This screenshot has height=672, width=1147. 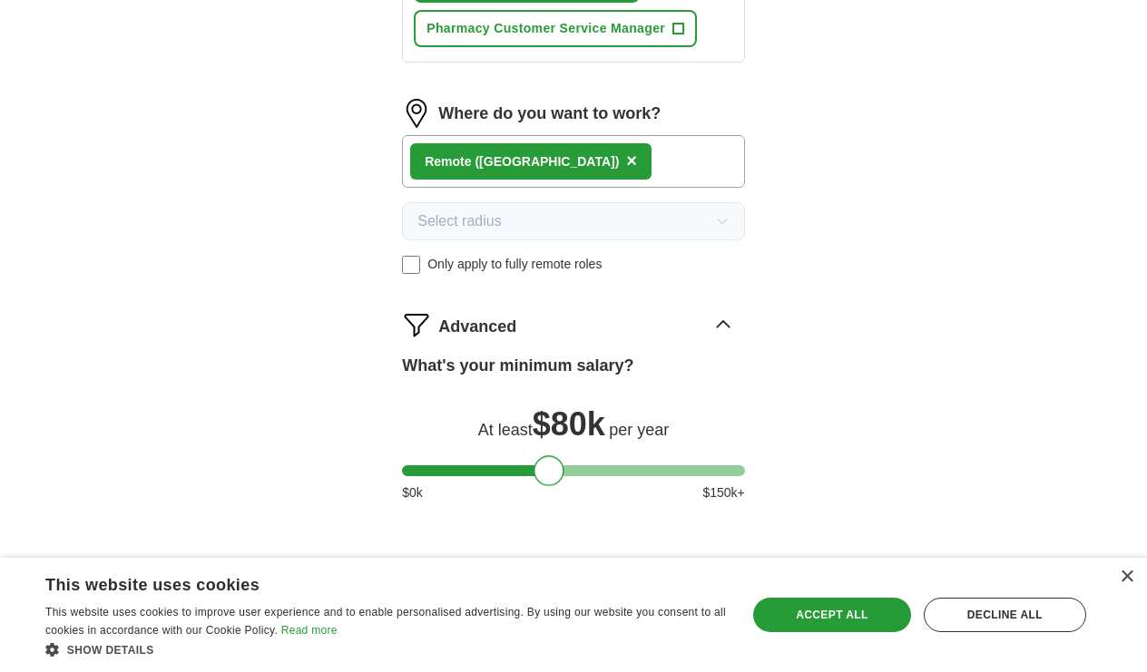 I want to click on span: Select radius, so click(x=459, y=221).